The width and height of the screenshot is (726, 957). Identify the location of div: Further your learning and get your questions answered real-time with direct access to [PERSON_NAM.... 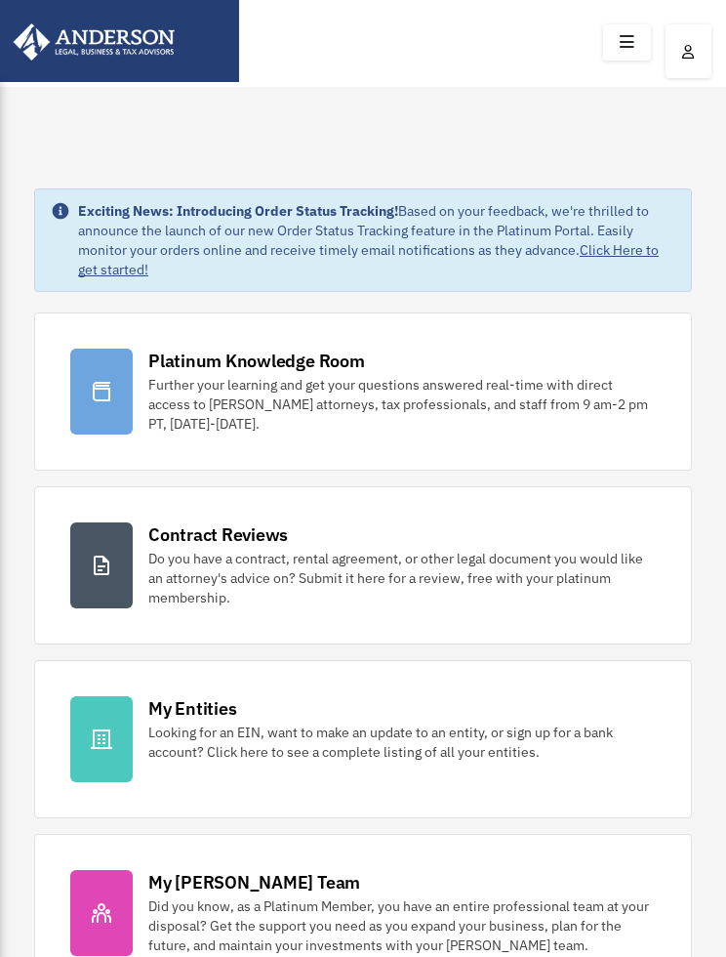
(402, 404).